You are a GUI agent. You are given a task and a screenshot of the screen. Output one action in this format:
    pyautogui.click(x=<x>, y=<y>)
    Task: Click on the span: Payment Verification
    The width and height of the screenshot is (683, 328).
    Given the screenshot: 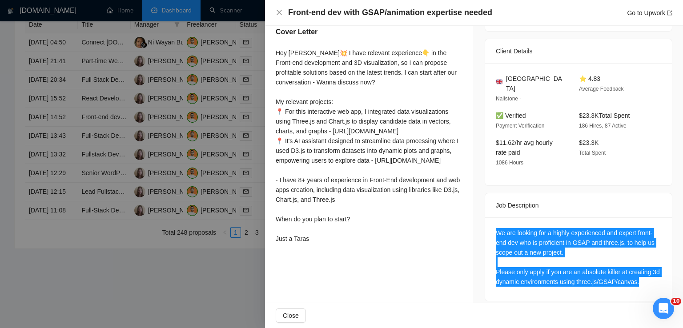 What is the action you would take?
    pyautogui.click(x=520, y=126)
    